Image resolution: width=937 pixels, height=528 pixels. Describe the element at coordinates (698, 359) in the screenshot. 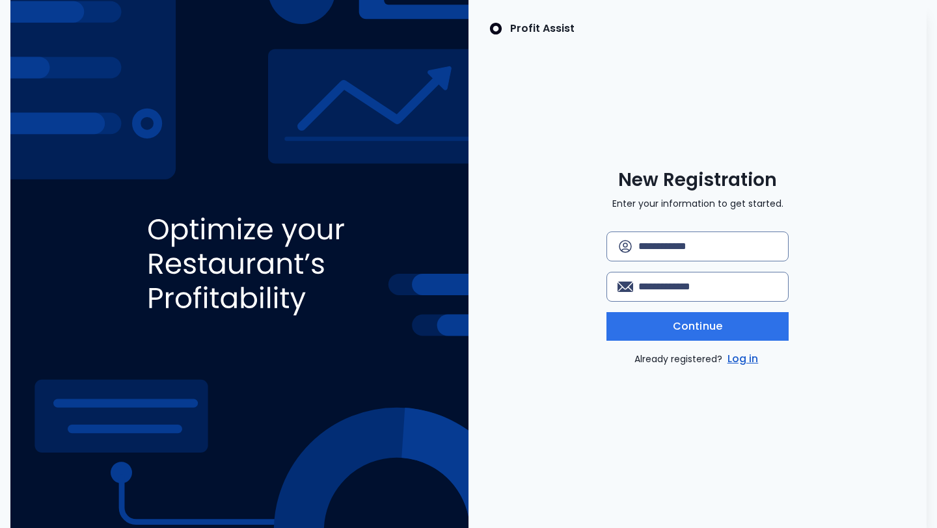

I see `p: Already registered?` at that location.